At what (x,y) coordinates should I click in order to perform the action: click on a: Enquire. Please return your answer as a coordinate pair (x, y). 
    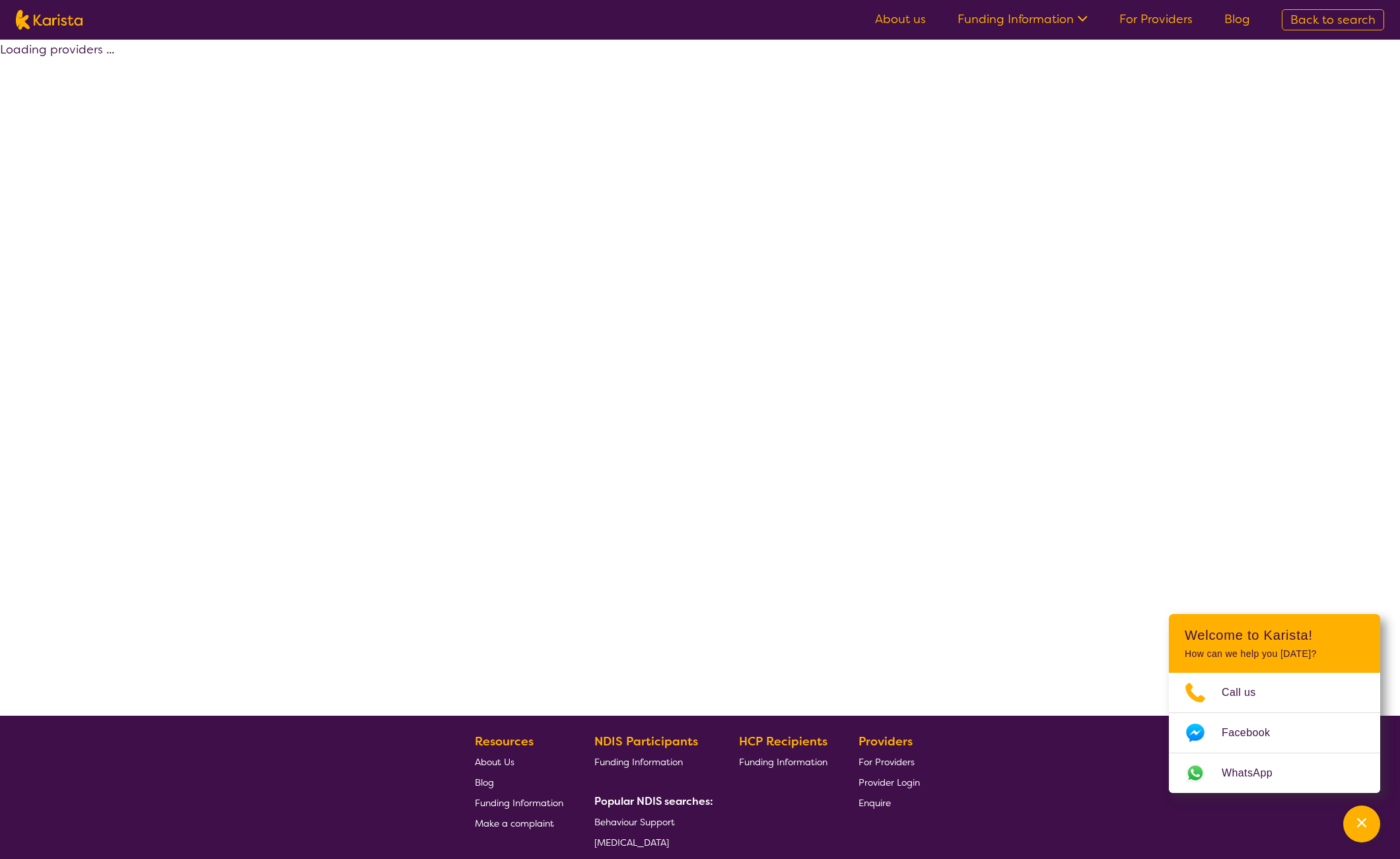
    Looking at the image, I should click on (889, 803).